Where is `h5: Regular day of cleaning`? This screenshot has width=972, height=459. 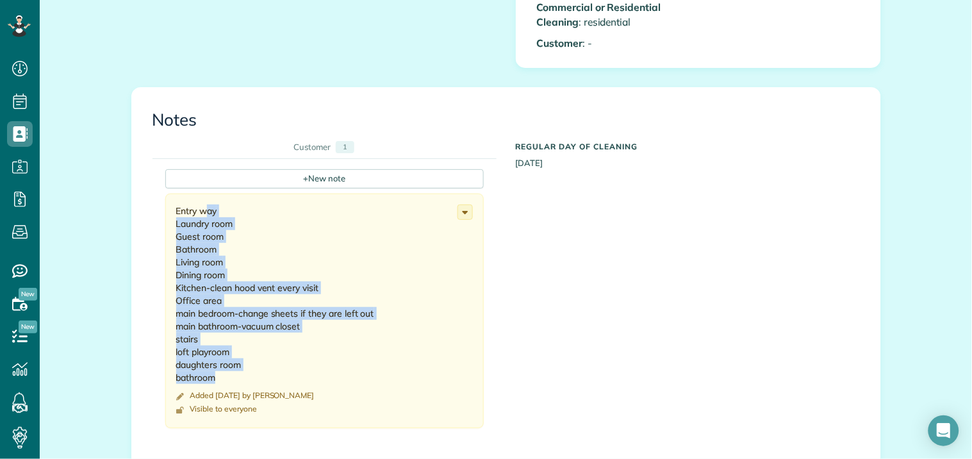
h5: Regular day of cleaning is located at coordinates (688, 146).